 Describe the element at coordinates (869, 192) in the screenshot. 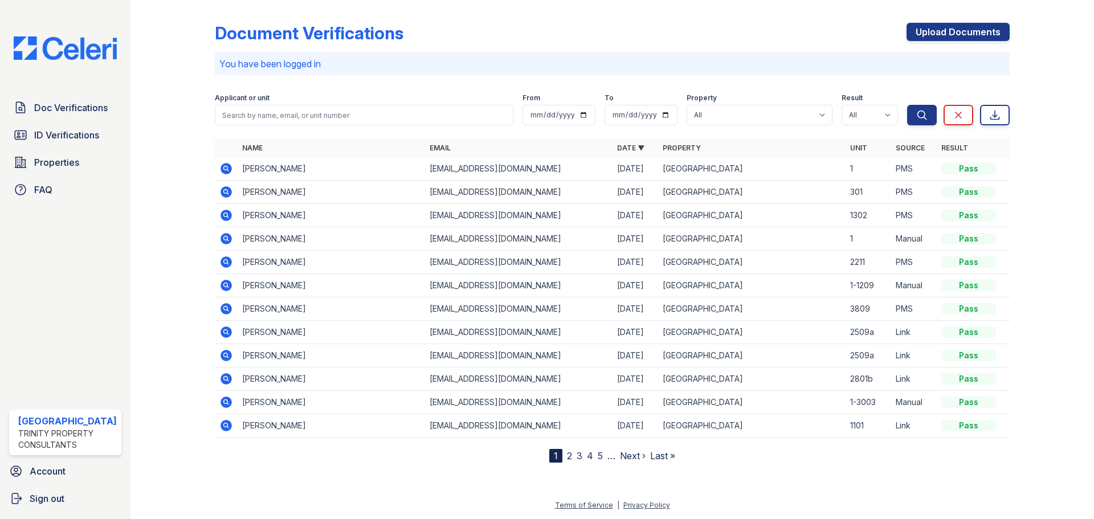

I see `td: 301` at that location.